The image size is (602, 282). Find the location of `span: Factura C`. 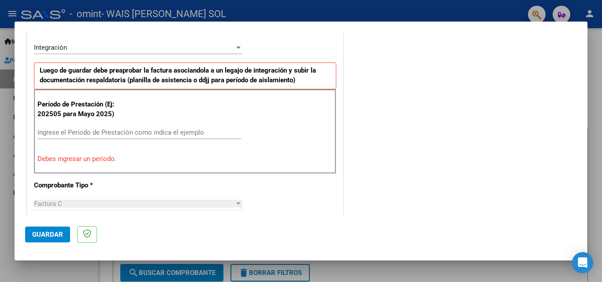

span: Factura C is located at coordinates (48, 204).